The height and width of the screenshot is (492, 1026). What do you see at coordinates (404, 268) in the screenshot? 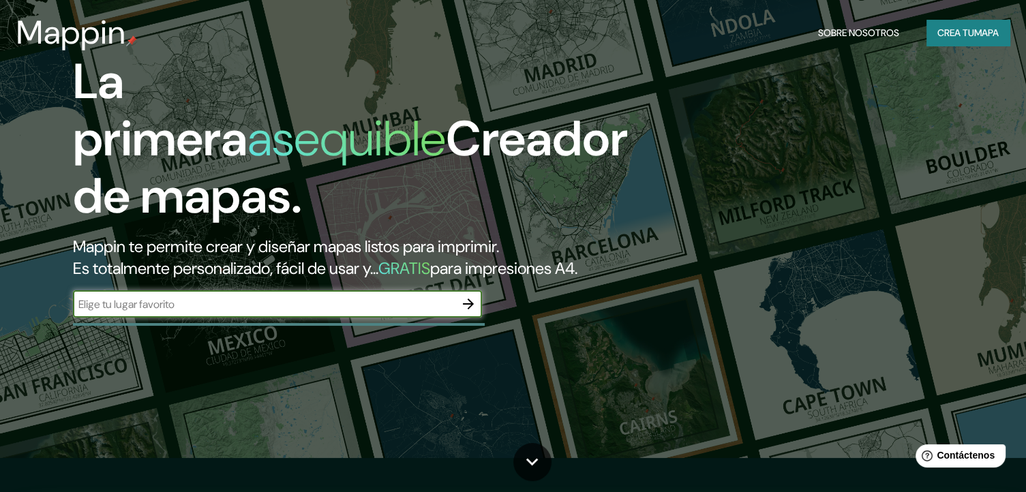
I see `font: GRATIS` at bounding box center [404, 268].